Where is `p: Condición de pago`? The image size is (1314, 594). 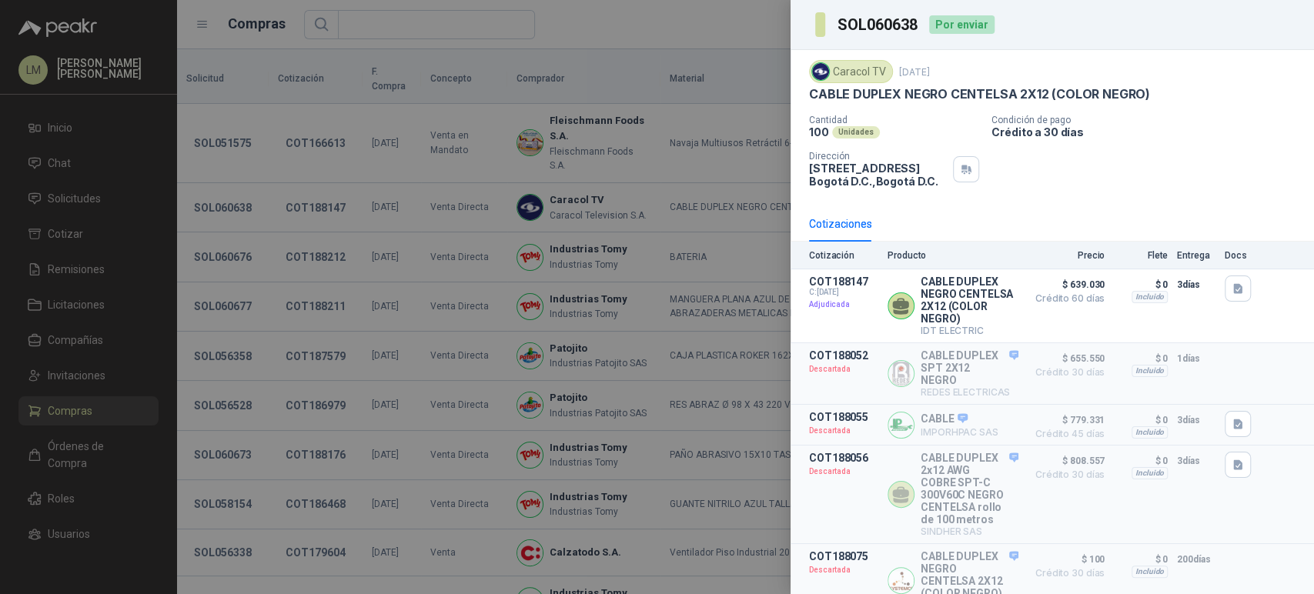 p: Condición de pago is located at coordinates (1149, 120).